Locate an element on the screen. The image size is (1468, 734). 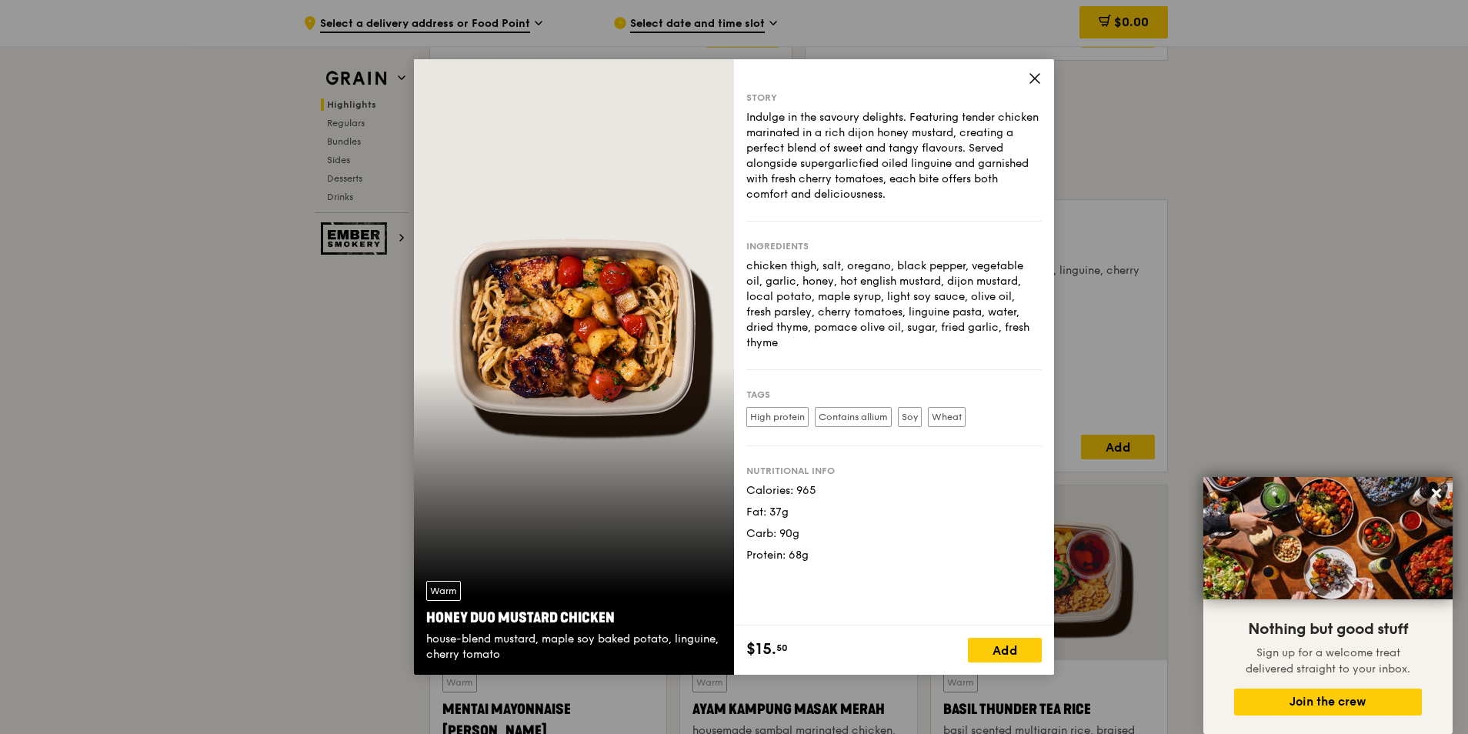
span: Sign up for a welcome treat delivered straight to your inbox. is located at coordinates (1328, 661).